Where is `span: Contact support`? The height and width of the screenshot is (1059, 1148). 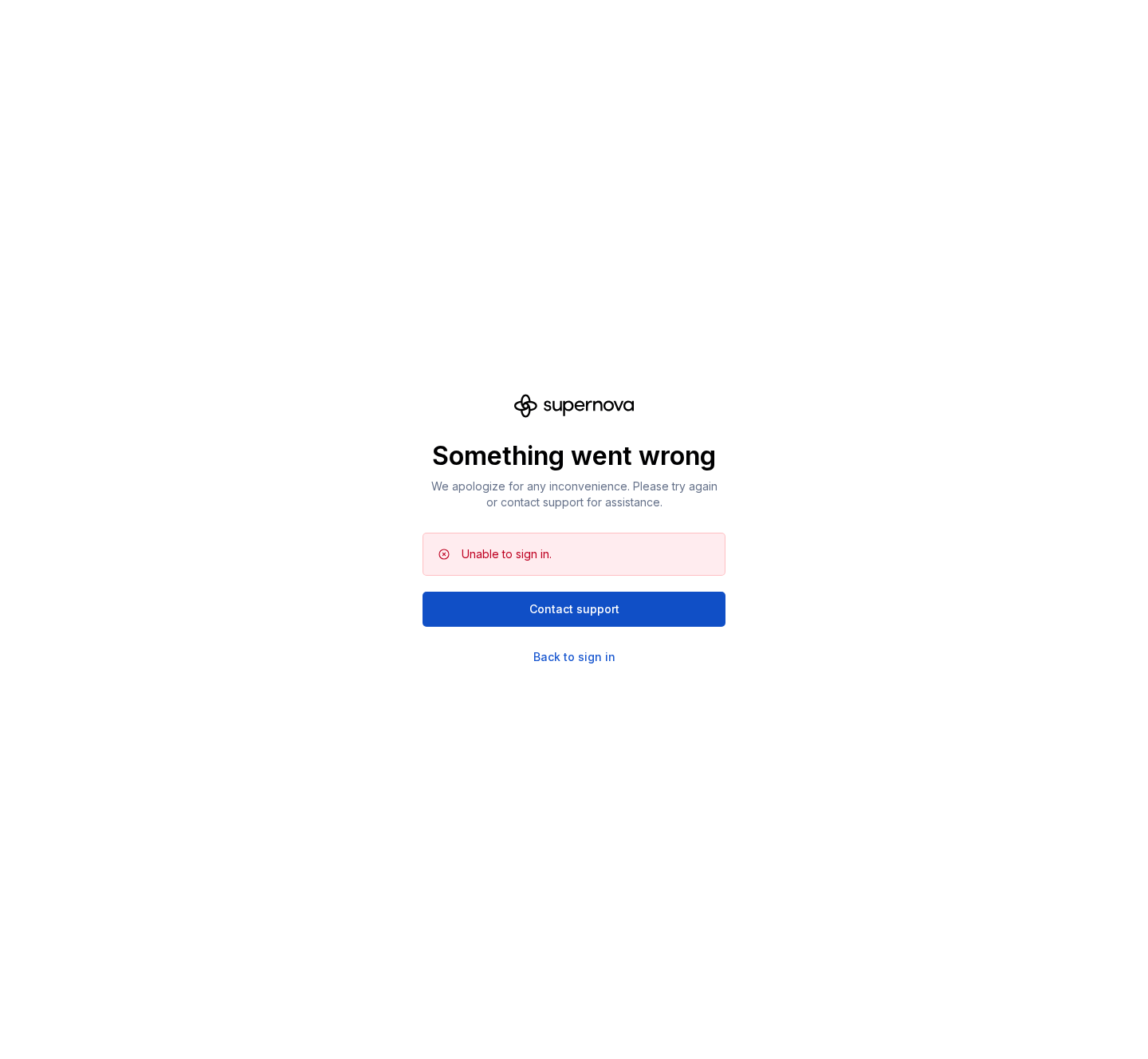 span: Contact support is located at coordinates (574, 609).